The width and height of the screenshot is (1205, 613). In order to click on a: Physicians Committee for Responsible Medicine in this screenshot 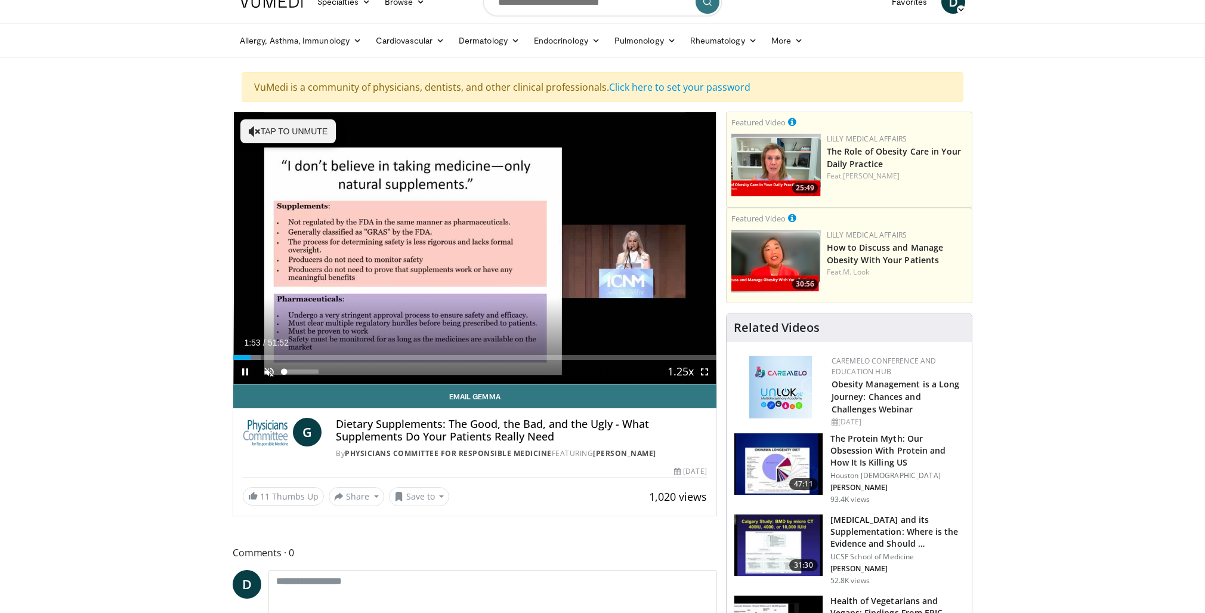, I will do `click(448, 453)`.